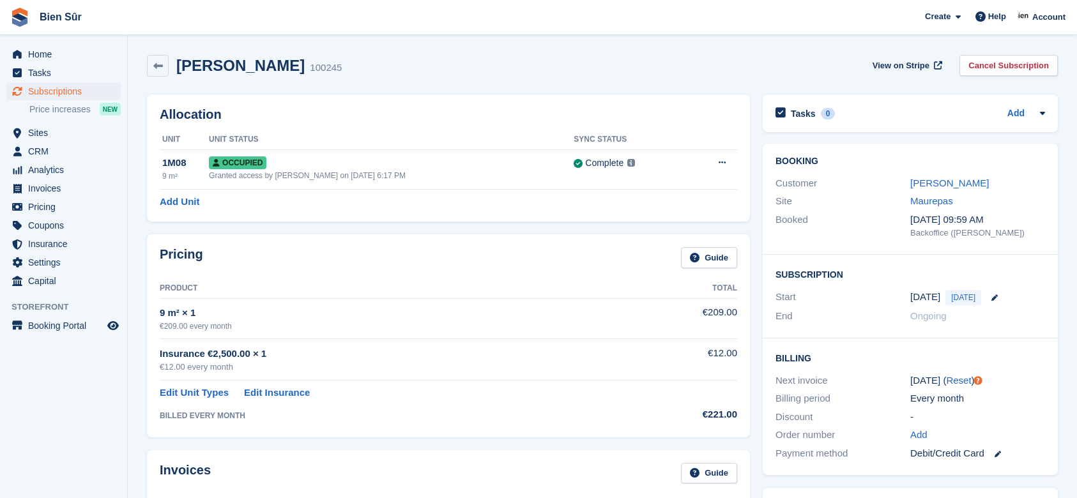 This screenshot has width=1077, height=498. I want to click on span: Home, so click(66, 54).